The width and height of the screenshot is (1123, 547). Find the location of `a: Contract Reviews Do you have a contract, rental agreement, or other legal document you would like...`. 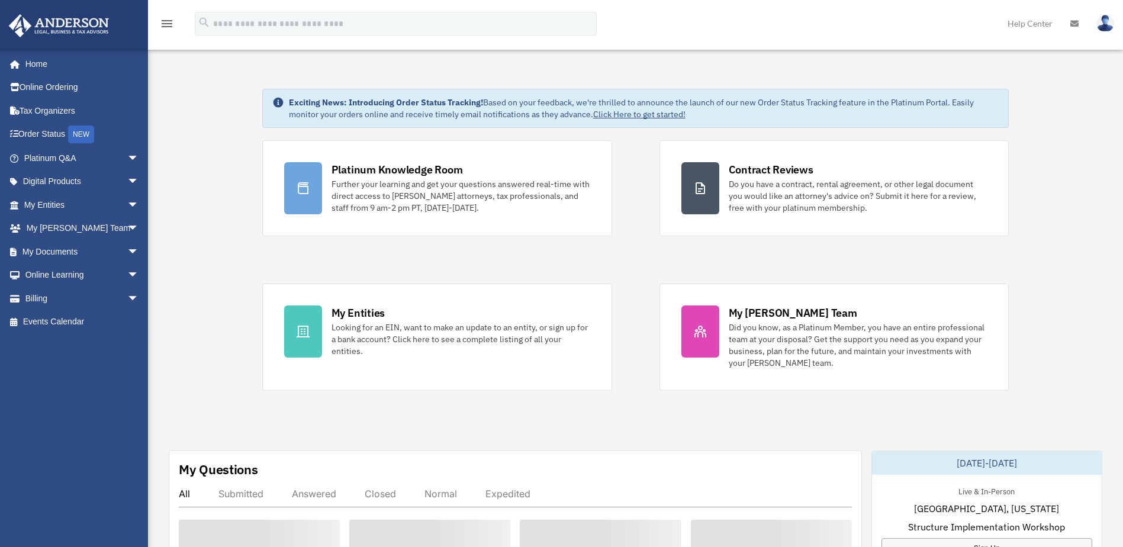

a: Contract Reviews Do you have a contract, rental agreement, or other legal document you would like... is located at coordinates (834, 188).